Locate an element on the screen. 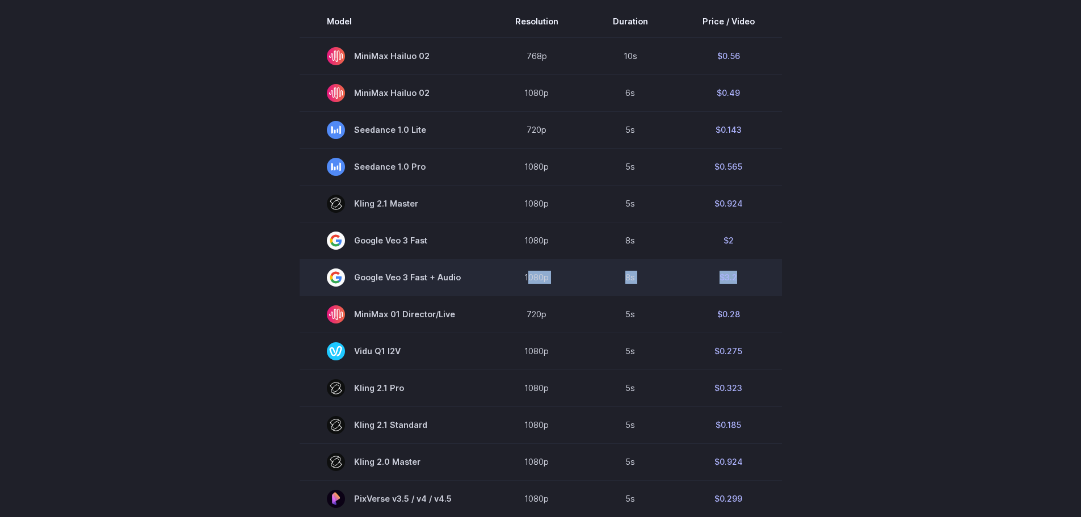 The image size is (1081, 517). td: 10s is located at coordinates (631, 56).